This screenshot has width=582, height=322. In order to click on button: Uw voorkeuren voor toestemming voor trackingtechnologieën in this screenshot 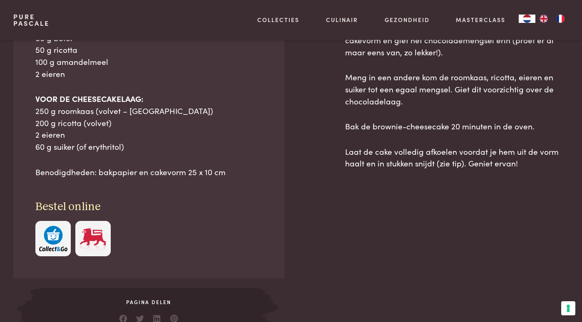, I will do `click(568, 308)`.